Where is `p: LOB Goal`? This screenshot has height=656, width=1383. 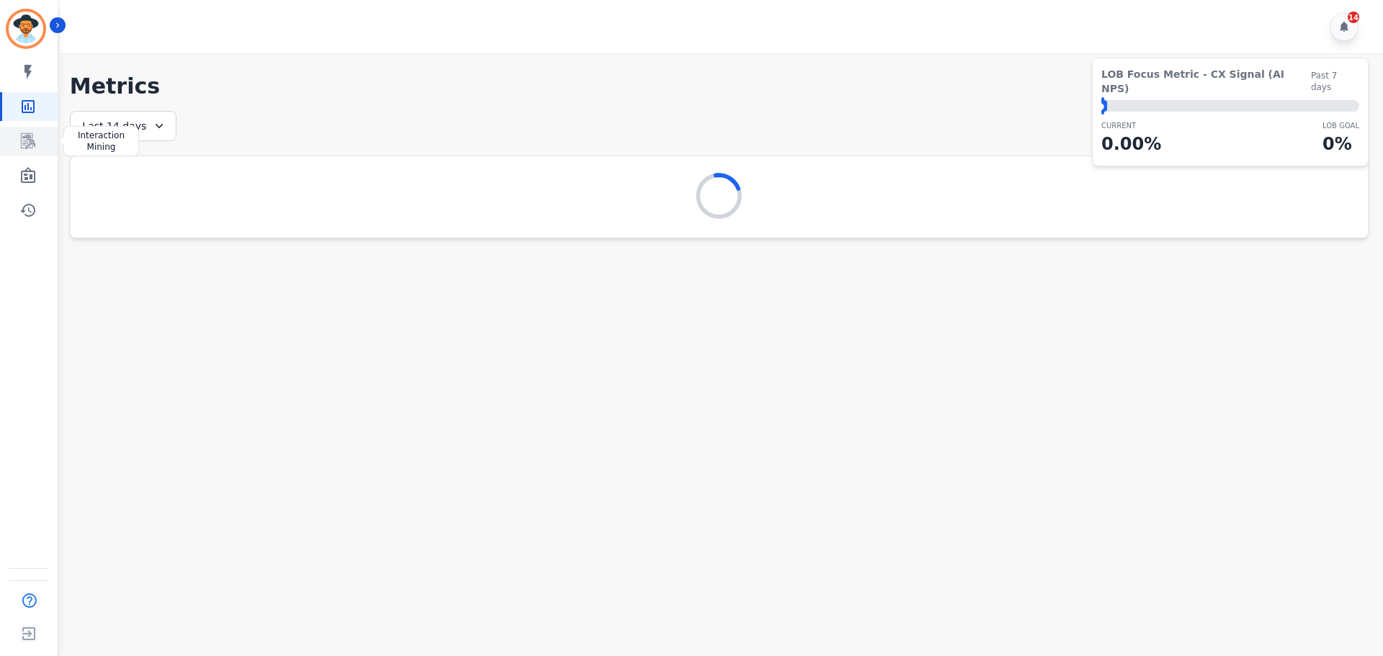
p: LOB Goal is located at coordinates (1340, 125).